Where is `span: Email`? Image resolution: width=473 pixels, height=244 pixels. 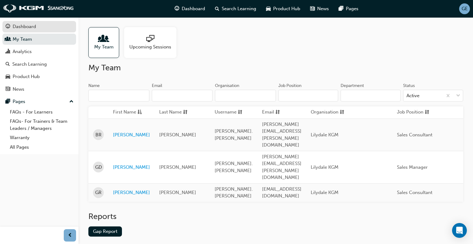 span: Email is located at coordinates (268, 112).